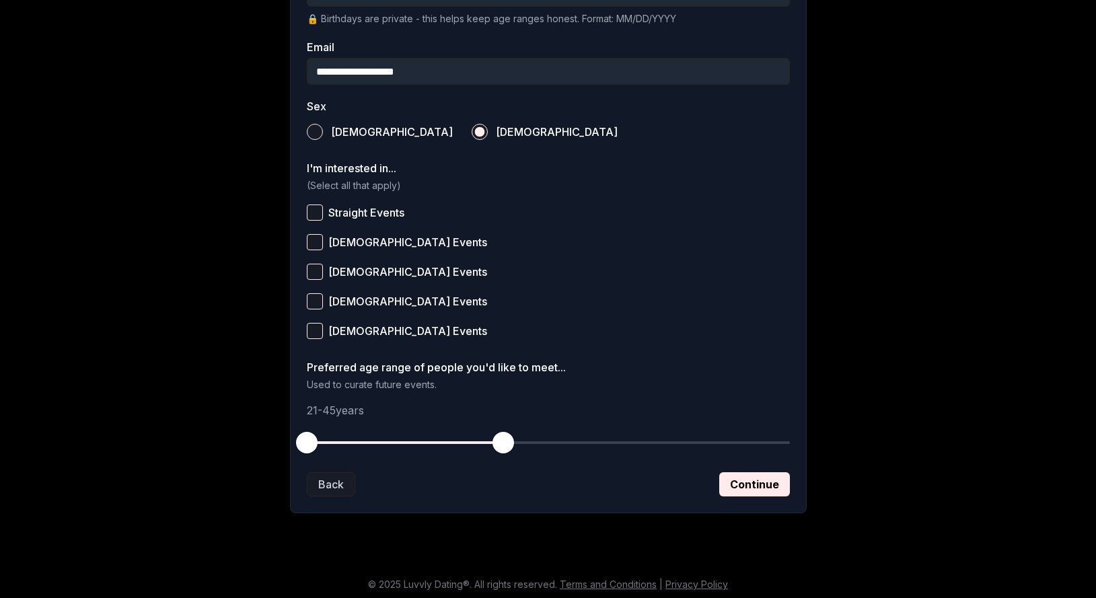 The width and height of the screenshot is (1096, 598). Describe the element at coordinates (548, 186) in the screenshot. I see `p: (Select all that apply)` at that location.